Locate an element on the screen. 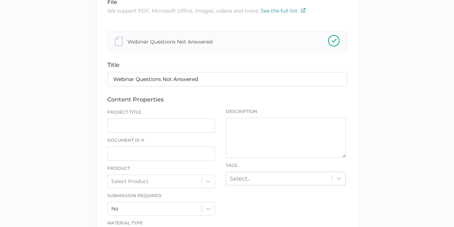  img: document-file-grey.20d19ea5.svg is located at coordinates (119, 41).